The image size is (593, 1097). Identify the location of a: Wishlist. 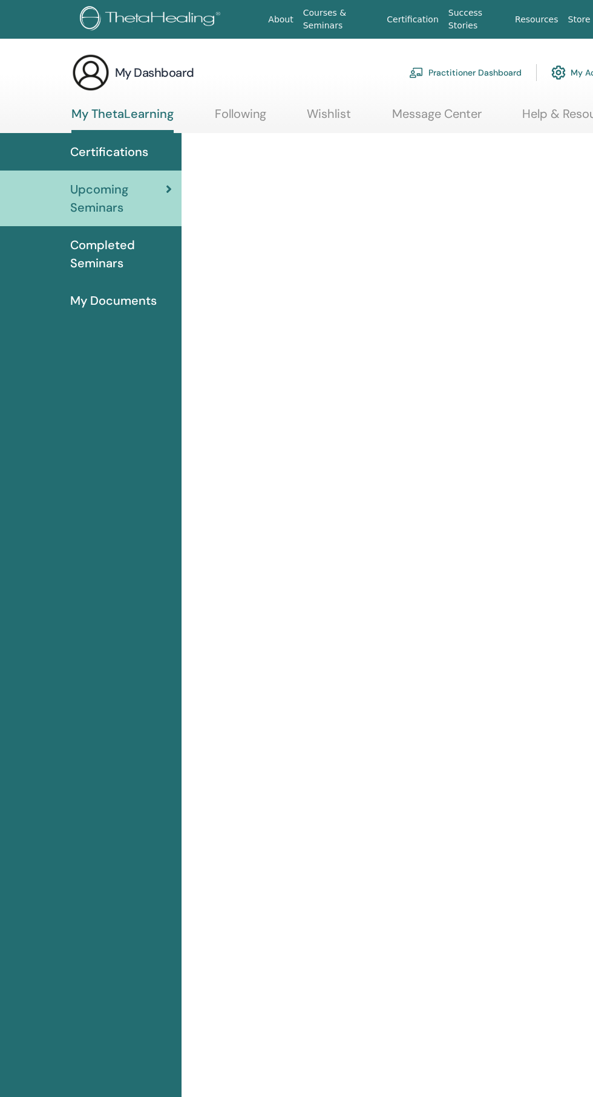
(328, 118).